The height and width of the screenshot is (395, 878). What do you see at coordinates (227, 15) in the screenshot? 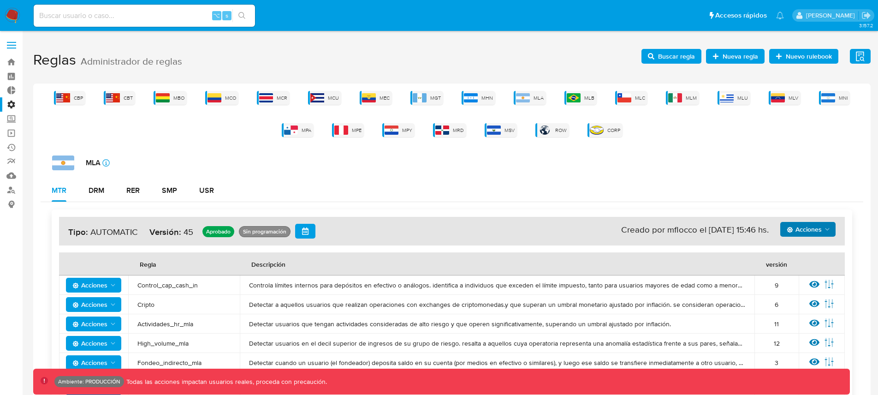
I see `span: s` at bounding box center [227, 15].